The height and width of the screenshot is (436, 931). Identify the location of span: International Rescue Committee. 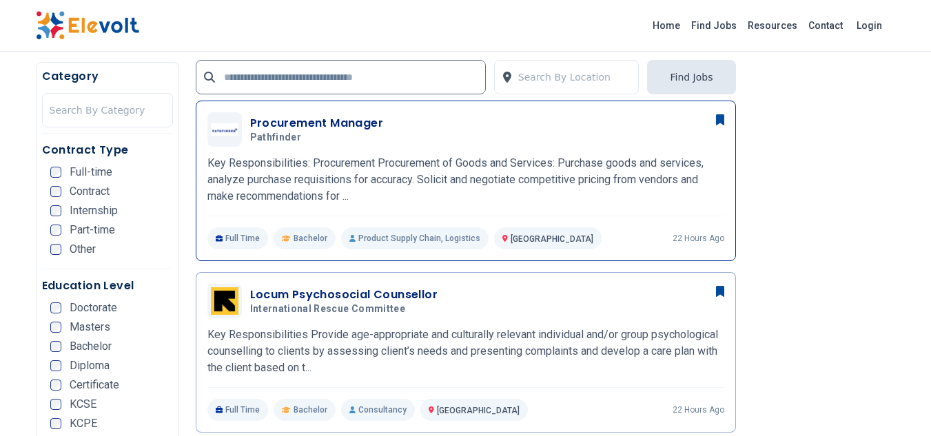
(328, 309).